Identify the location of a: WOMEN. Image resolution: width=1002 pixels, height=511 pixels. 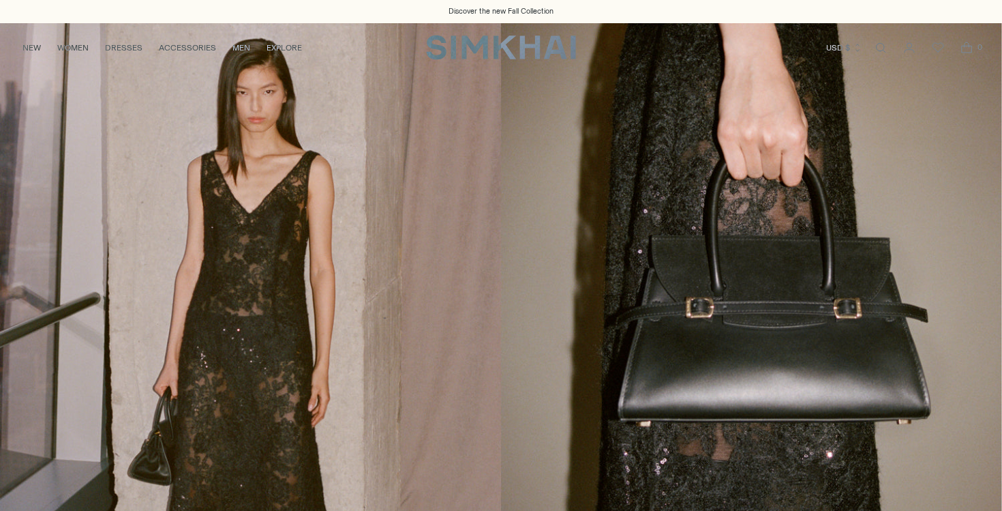
(73, 48).